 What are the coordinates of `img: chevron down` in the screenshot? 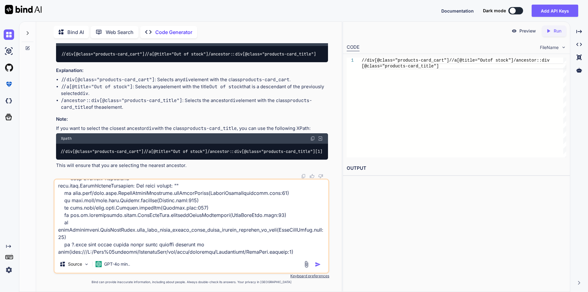 It's located at (563, 47).